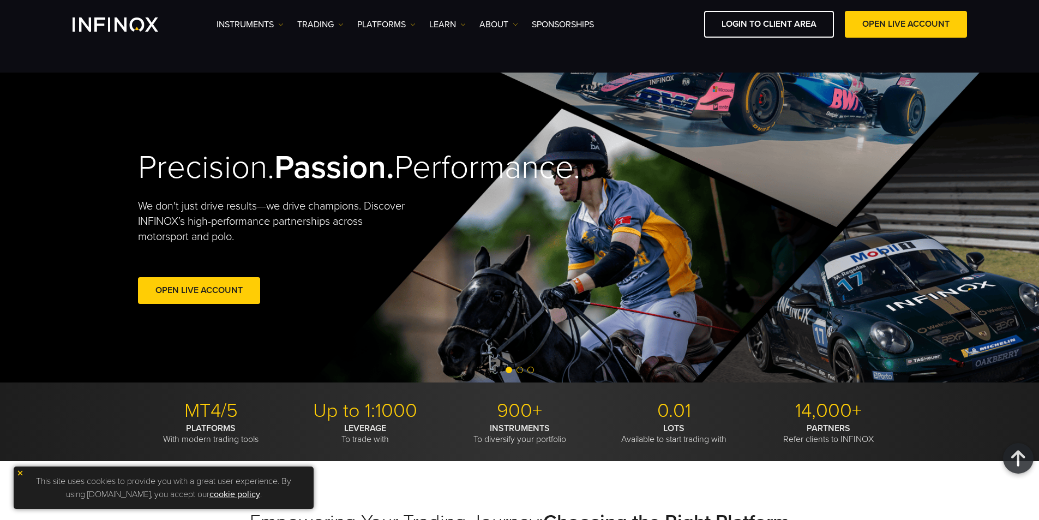  I want to click on span: Go to slide 1, so click(509, 370).